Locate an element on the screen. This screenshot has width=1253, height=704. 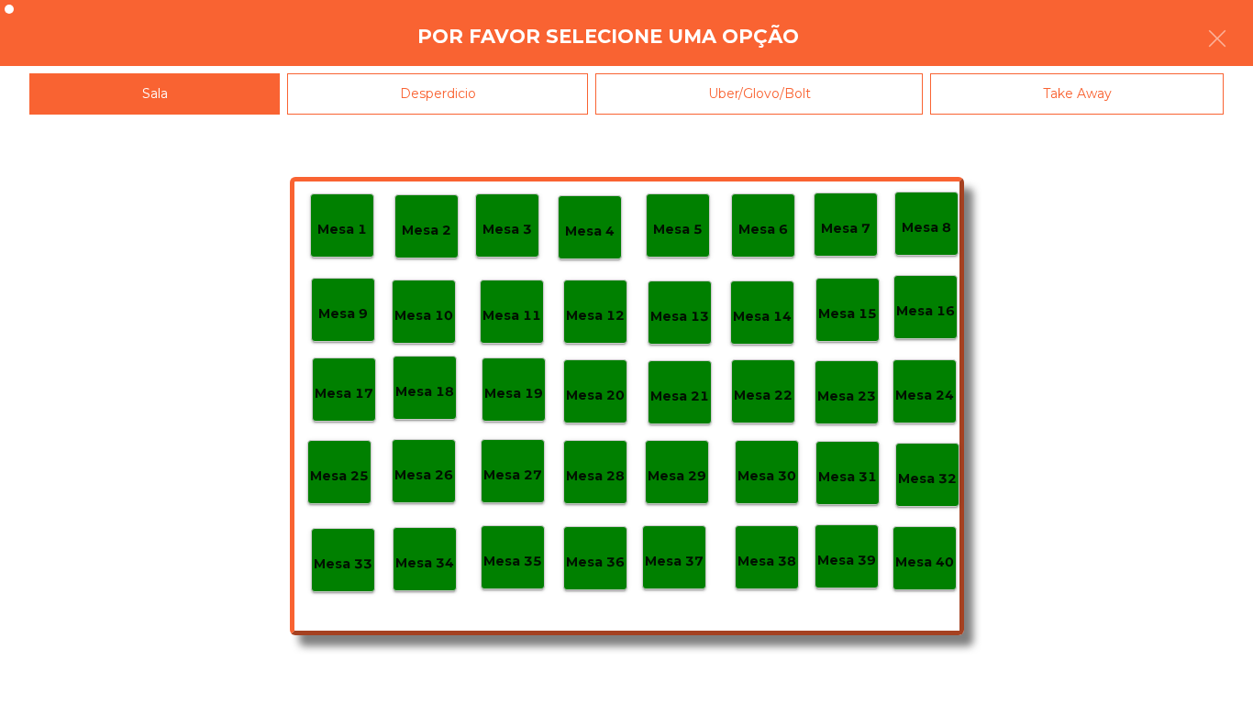
div: Sala is located at coordinates (154, 94).